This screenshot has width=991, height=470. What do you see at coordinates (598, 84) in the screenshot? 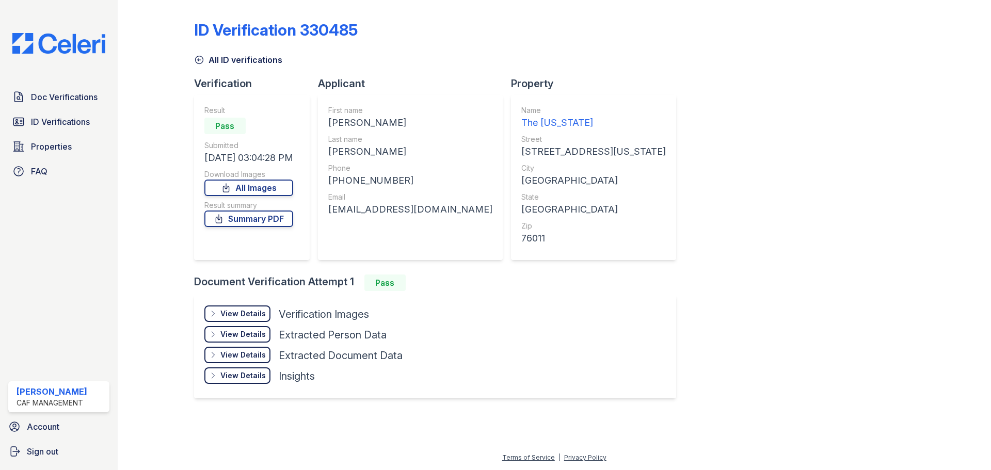
I see `div: Property` at bounding box center [598, 84].